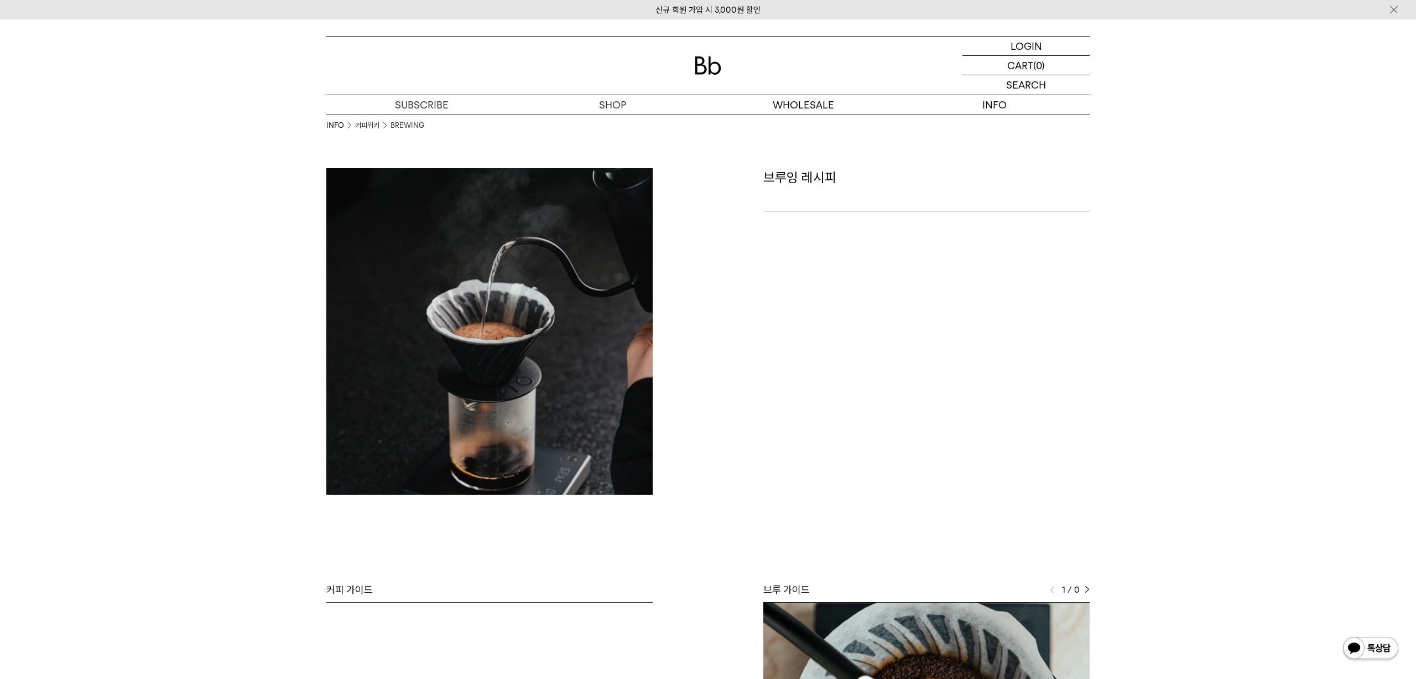 The height and width of the screenshot is (679, 1416). Describe the element at coordinates (994, 105) in the screenshot. I see `p: INFO` at that location.